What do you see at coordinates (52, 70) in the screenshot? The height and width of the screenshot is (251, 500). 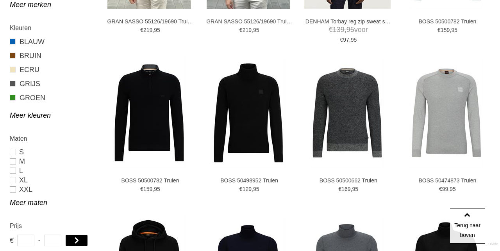 I see `a: ECRU` at bounding box center [52, 70].